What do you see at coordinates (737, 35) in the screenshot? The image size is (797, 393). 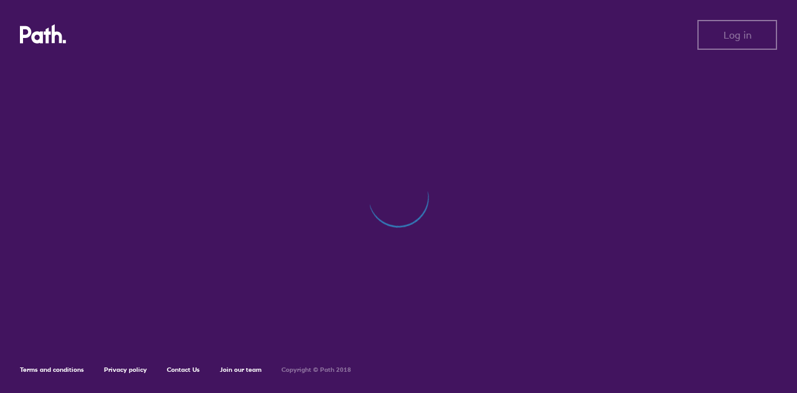 I see `button: Log in` at bounding box center [737, 35].